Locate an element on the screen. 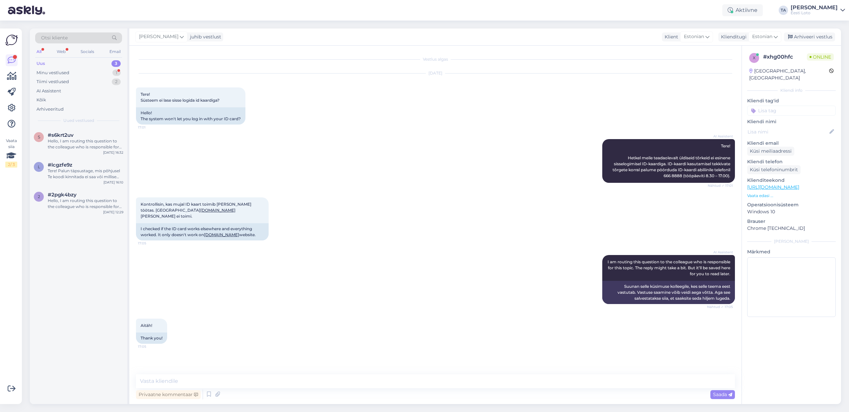  div: Thank you! is located at coordinates (152, 339).